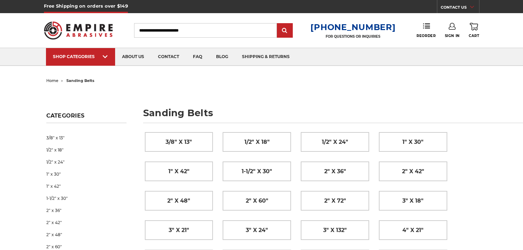 This screenshot has height=250, width=523. Describe the element at coordinates (257, 142) in the screenshot. I see `span: 1/2" x 18"` at that location.